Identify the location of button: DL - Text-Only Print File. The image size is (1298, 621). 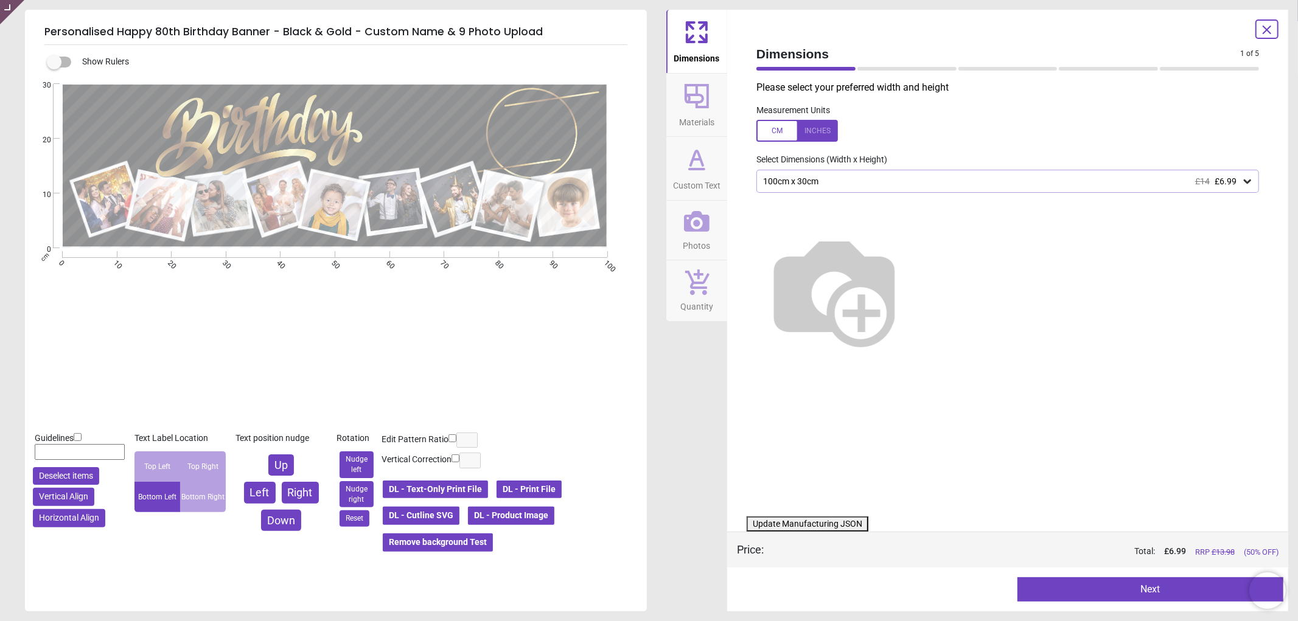
(435, 490).